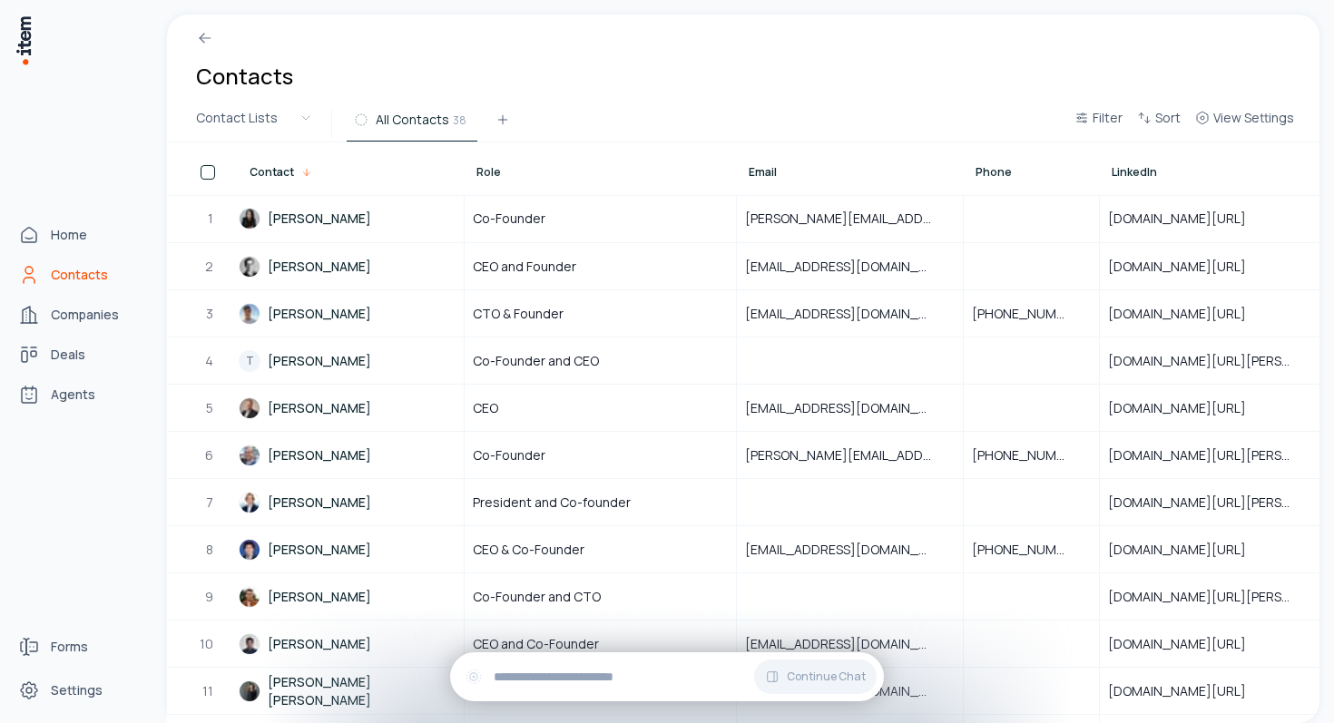  Describe the element at coordinates (209, 691) in the screenshot. I see `span: 11` at that location.